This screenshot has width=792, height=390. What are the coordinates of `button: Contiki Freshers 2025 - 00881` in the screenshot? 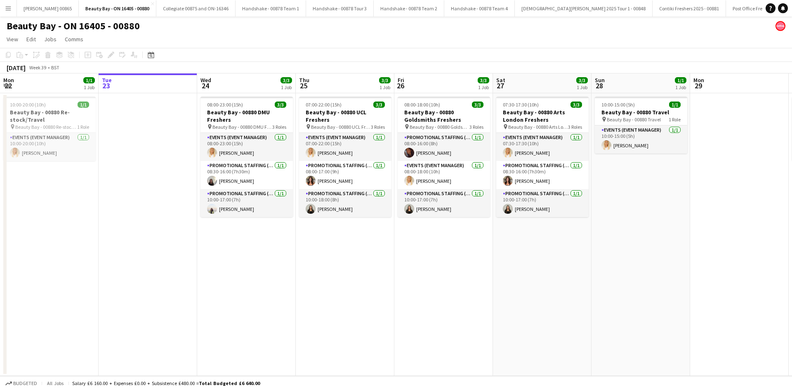 It's located at (689, 8).